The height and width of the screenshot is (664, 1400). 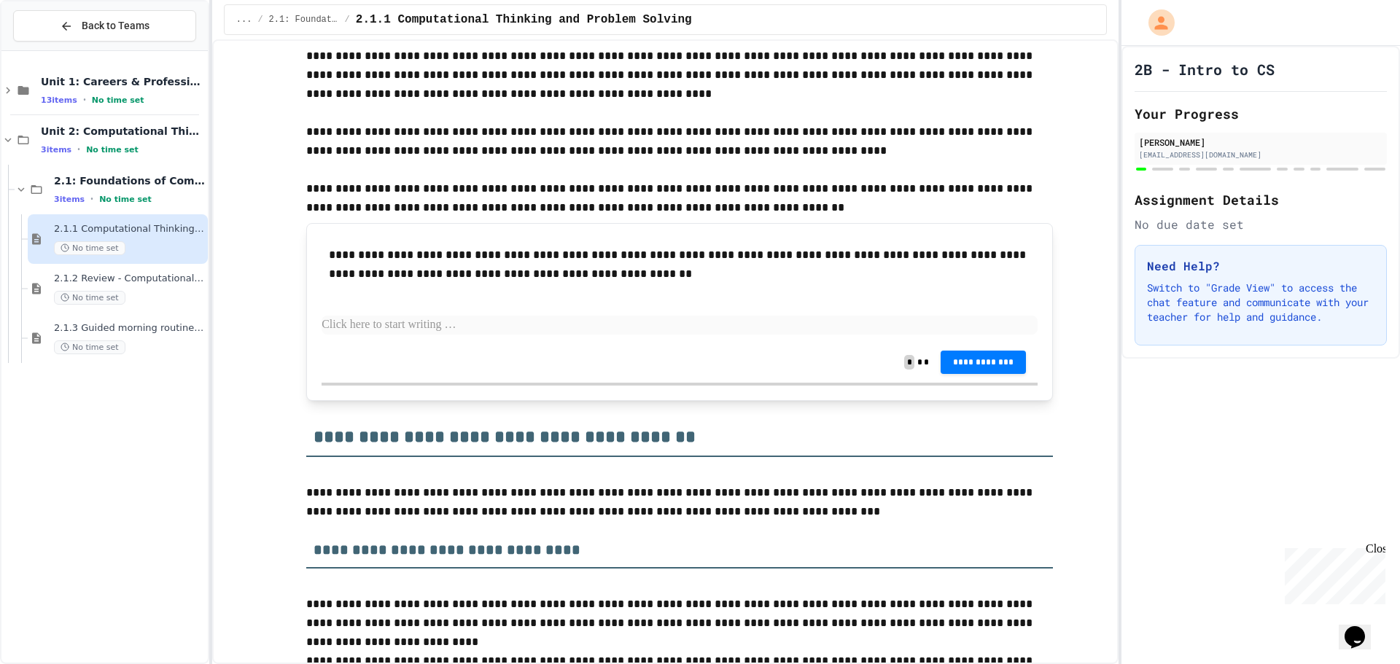 What do you see at coordinates (1260, 225) in the screenshot?
I see `div: No due date set` at bounding box center [1260, 225].